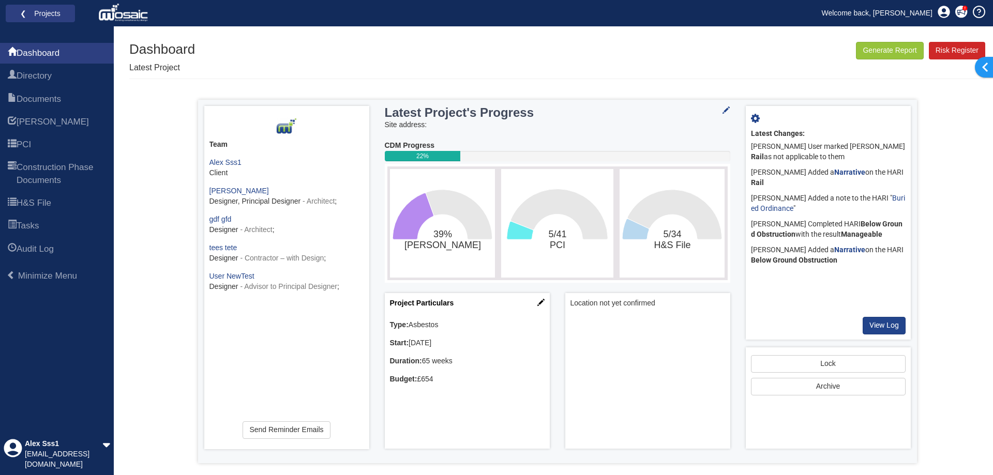 This screenshot has width=993, height=475. Describe the element at coordinates (828, 203) in the screenshot. I see `a: Buried Ordinance` at that location.